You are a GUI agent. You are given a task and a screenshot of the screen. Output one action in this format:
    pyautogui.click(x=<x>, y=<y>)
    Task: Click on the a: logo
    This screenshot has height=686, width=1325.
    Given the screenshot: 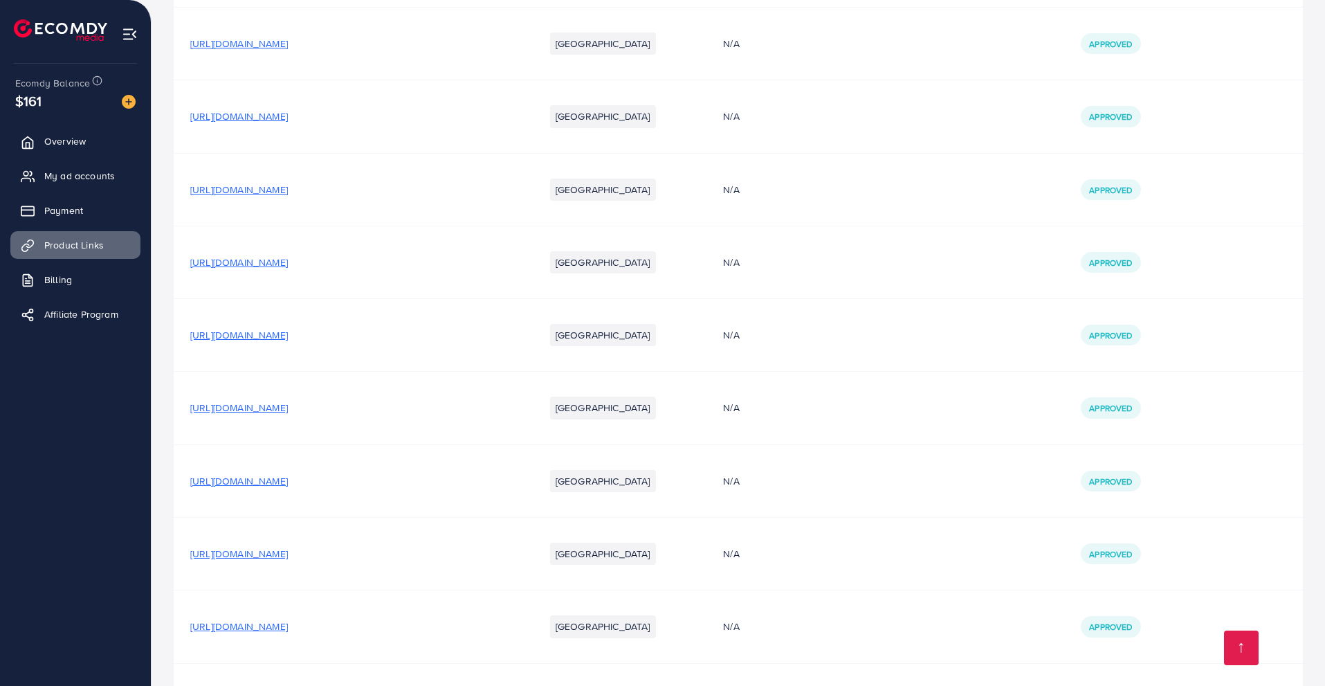 What is the action you would take?
    pyautogui.click(x=60, y=30)
    